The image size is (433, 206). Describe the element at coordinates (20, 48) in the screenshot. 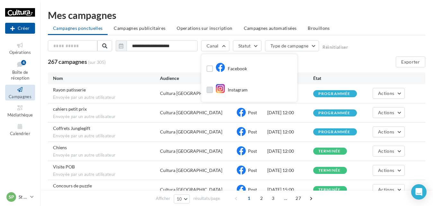

I see `a: Opérations` at that location.